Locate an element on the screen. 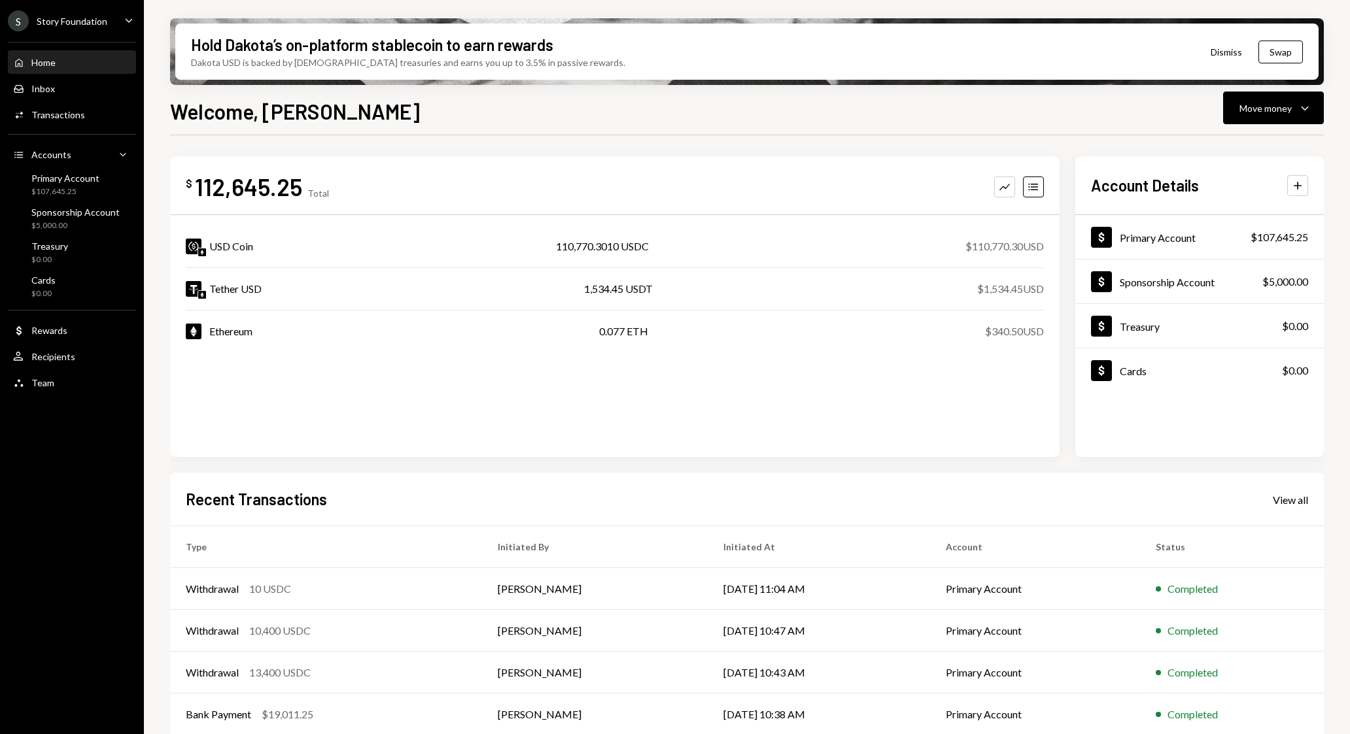 The width and height of the screenshot is (1350, 734). div: 10,400 USDC is located at coordinates (280, 631).